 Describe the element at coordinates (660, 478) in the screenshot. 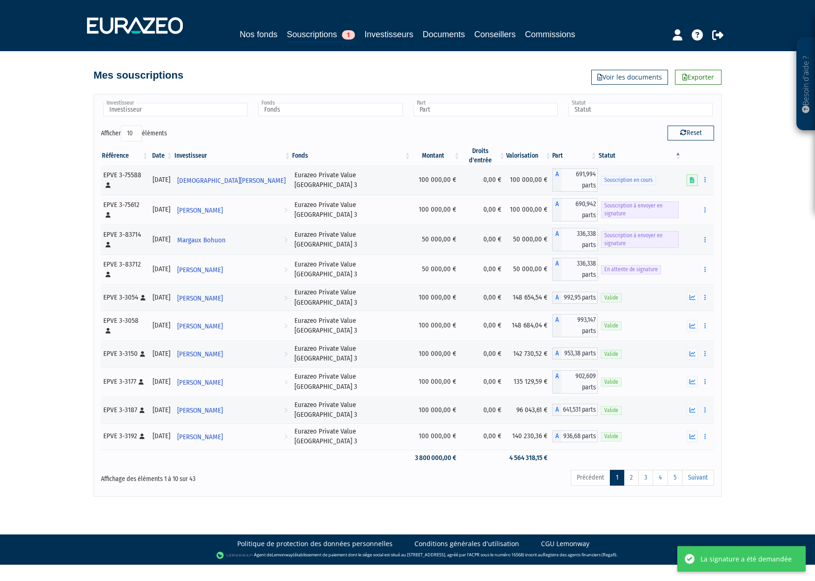

I see `a: 4` at that location.